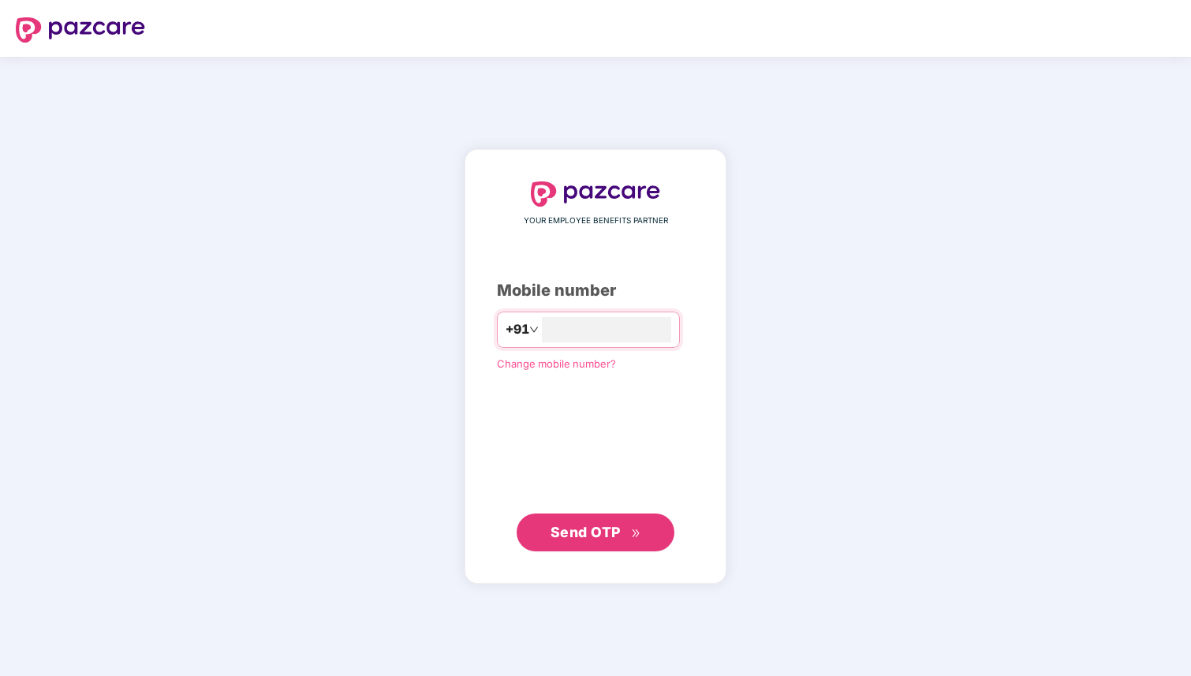 This screenshot has height=676, width=1191. What do you see at coordinates (595, 221) in the screenshot?
I see `span: YOUR EMPLOYEE BENEFITS PARTNER` at bounding box center [595, 221].